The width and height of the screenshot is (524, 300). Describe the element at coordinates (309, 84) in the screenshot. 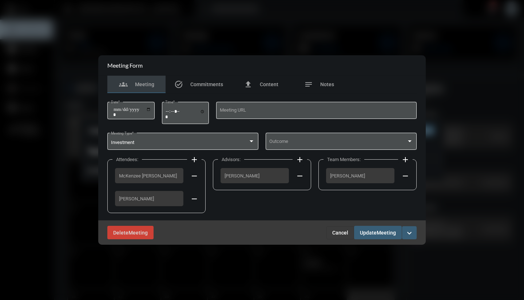

I see `mat-icon: notes` at that location.